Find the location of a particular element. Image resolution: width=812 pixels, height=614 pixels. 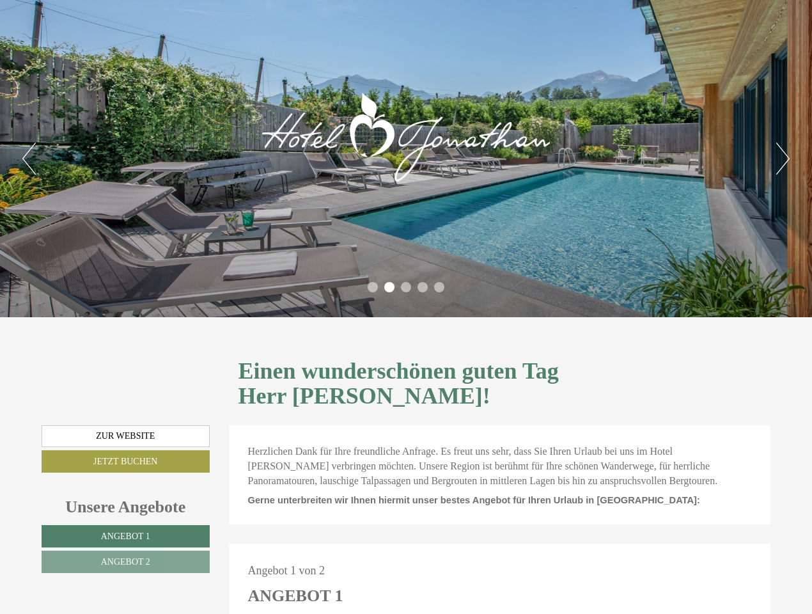

a: Jetzt buchen is located at coordinates (125, 461).